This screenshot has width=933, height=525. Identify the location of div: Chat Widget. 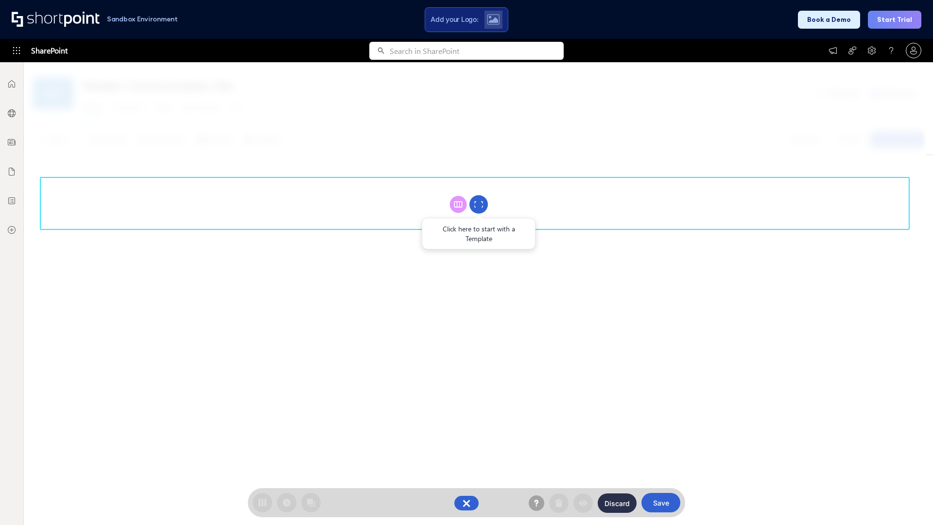
(846, 469).